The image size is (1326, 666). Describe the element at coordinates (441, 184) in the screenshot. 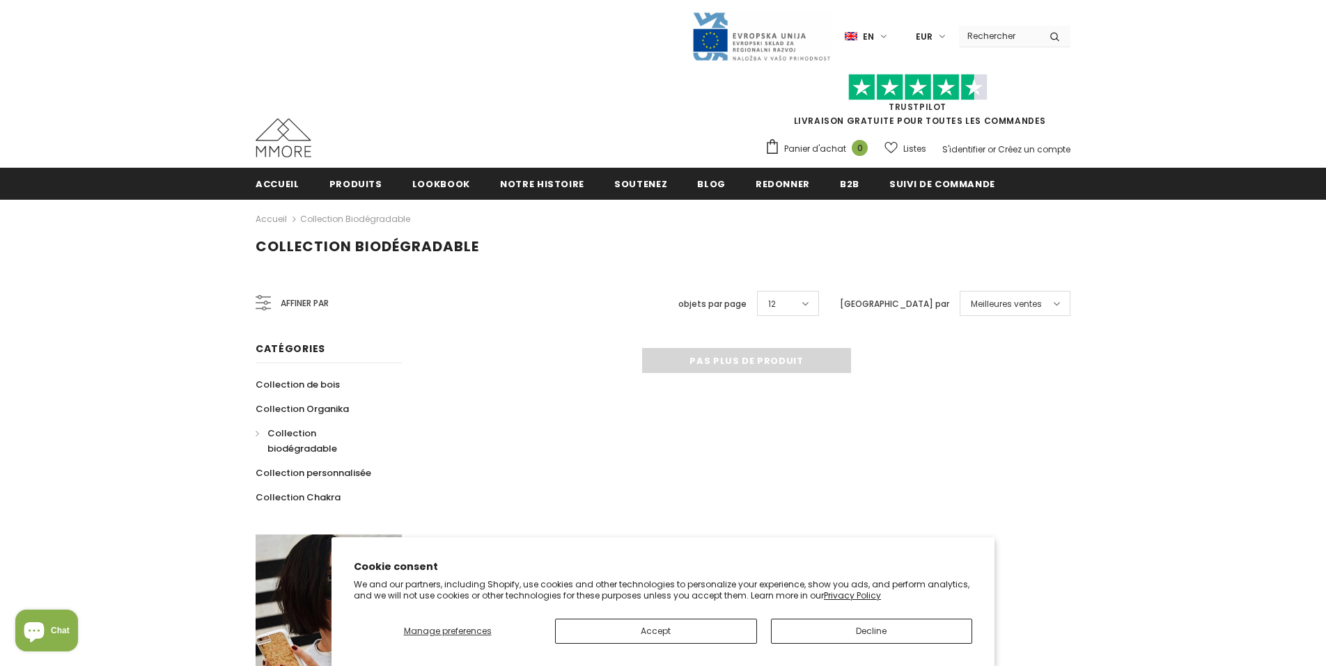

I see `span: Lookbook` at that location.